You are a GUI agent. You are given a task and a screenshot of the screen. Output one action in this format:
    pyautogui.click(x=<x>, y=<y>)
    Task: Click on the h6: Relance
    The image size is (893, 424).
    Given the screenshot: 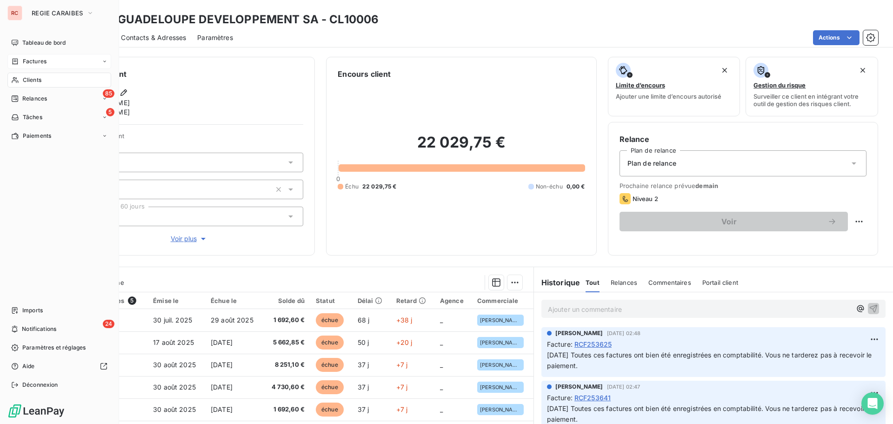 What is the action you would take?
    pyautogui.click(x=743, y=139)
    